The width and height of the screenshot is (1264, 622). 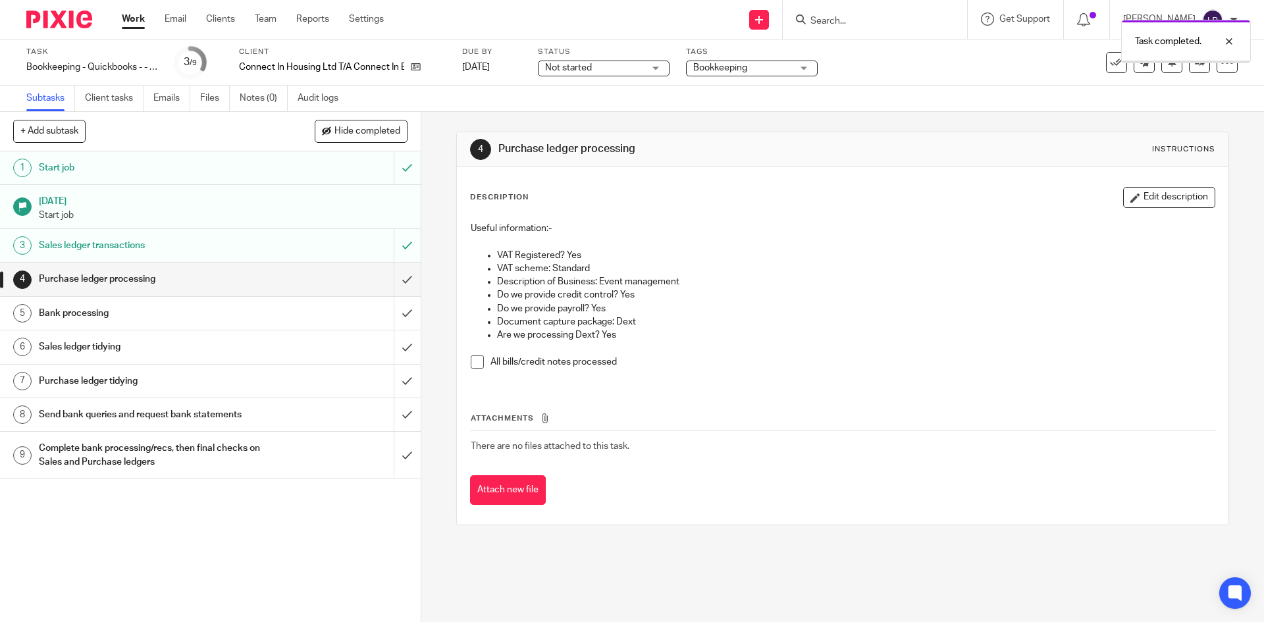 What do you see at coordinates (568, 68) in the screenshot?
I see `span: Not started` at bounding box center [568, 68].